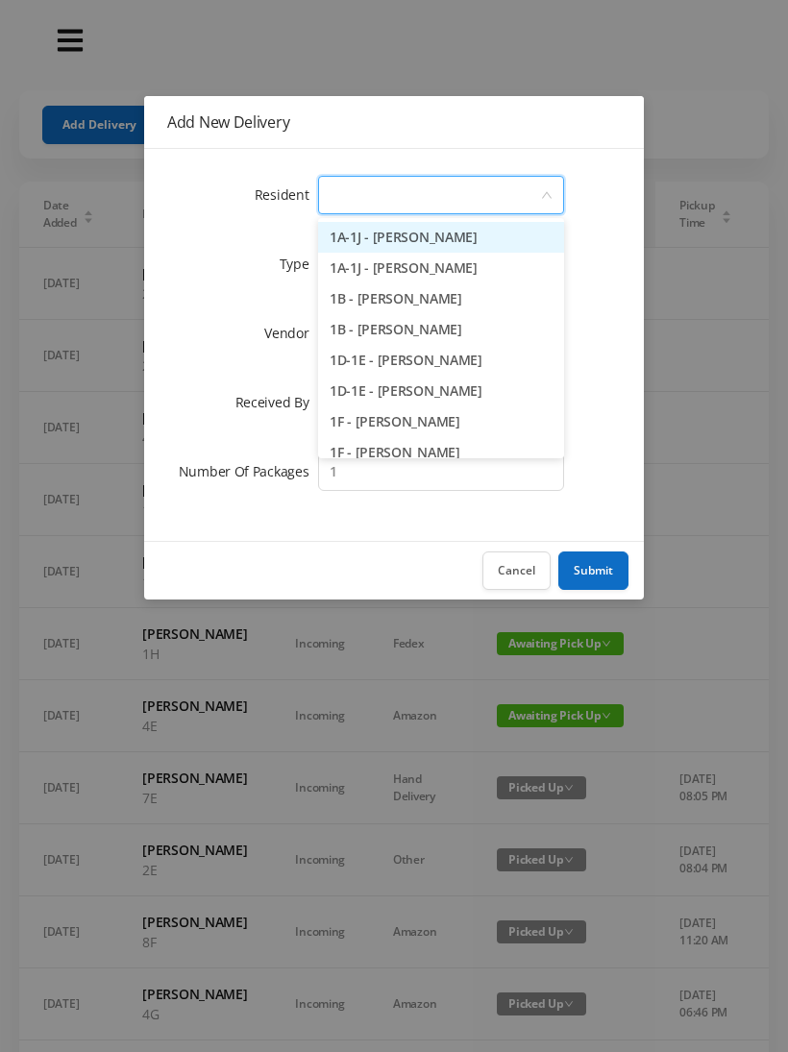 This screenshot has width=788, height=1052. What do you see at coordinates (286, 194) in the screenshot?
I see `label: Resident` at bounding box center [286, 194].